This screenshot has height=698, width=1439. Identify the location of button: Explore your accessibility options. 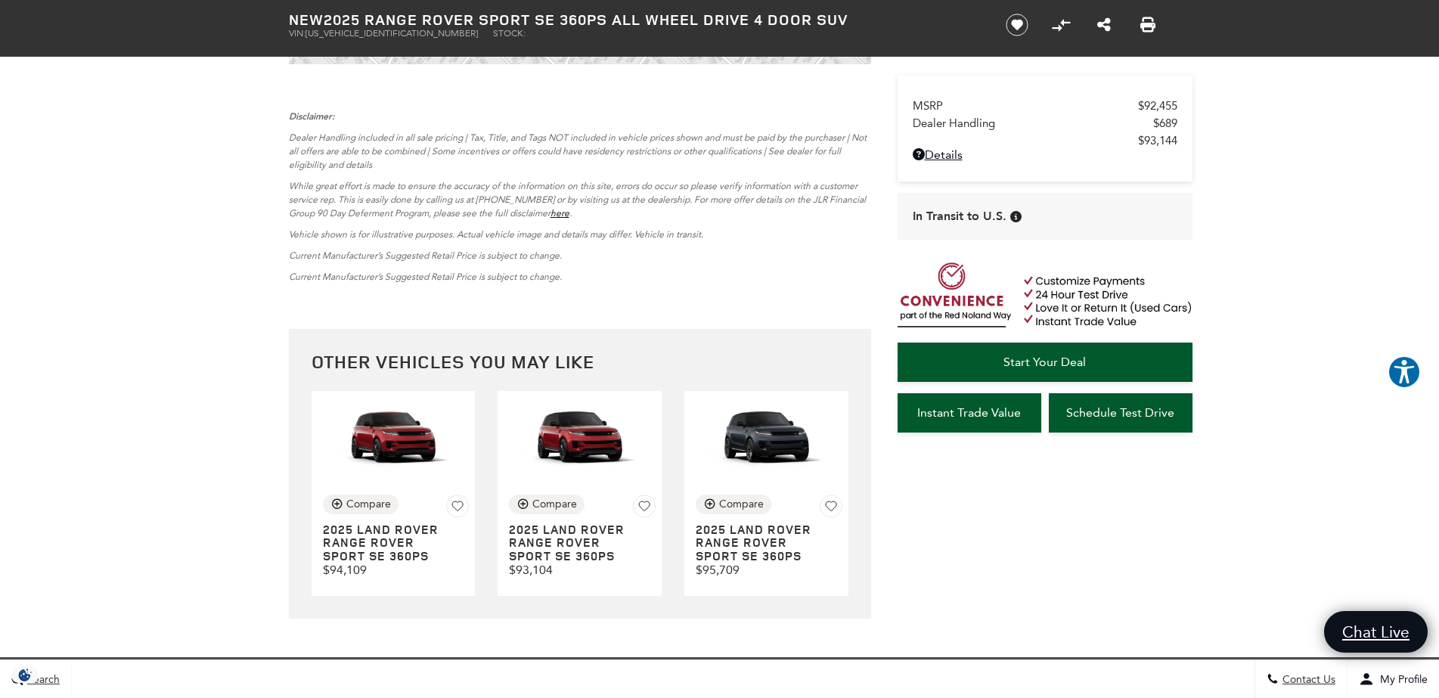
(1404, 372).